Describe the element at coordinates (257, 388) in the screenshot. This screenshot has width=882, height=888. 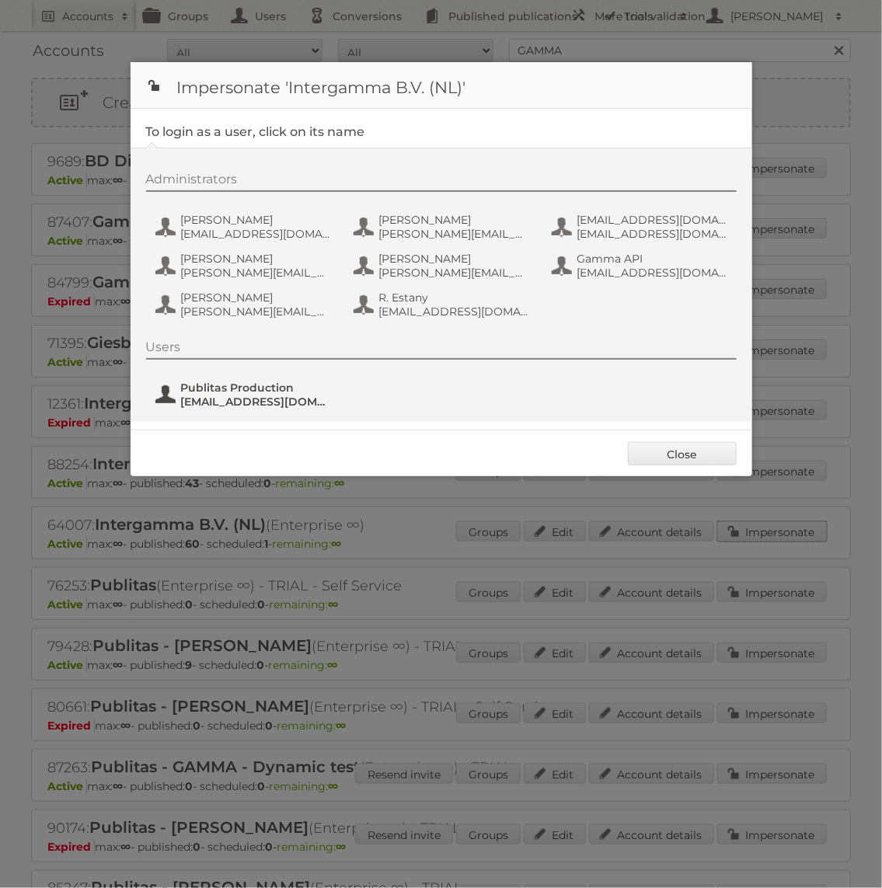
I see `span: Publitas Production` at that location.